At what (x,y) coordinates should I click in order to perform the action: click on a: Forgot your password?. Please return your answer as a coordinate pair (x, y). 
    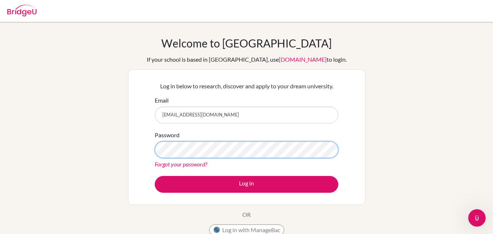
    Looking at the image, I should click on (181, 164).